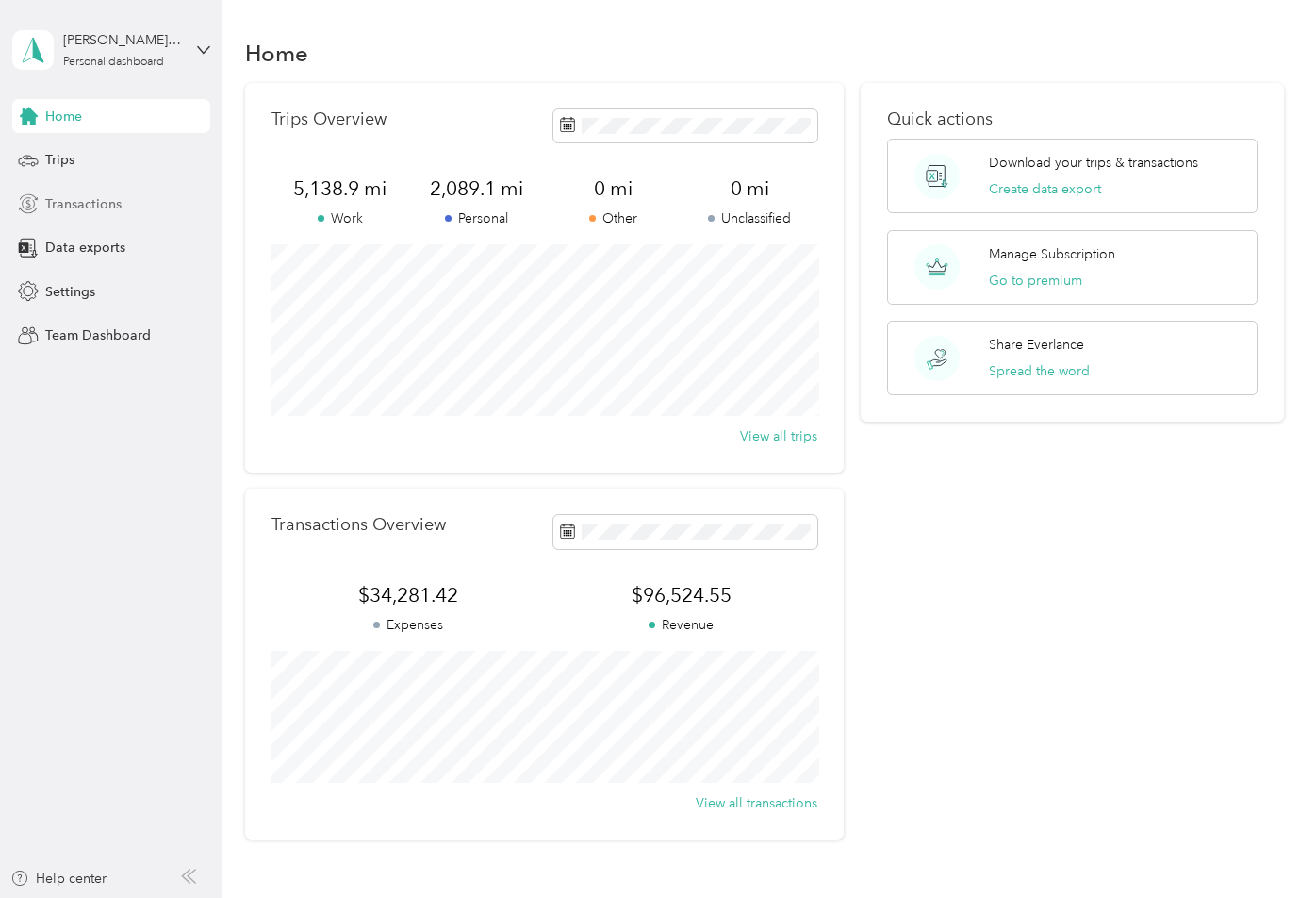 The width and height of the screenshot is (1316, 898). Describe the element at coordinates (85, 247) in the screenshot. I see `span: Data exports` at that location.